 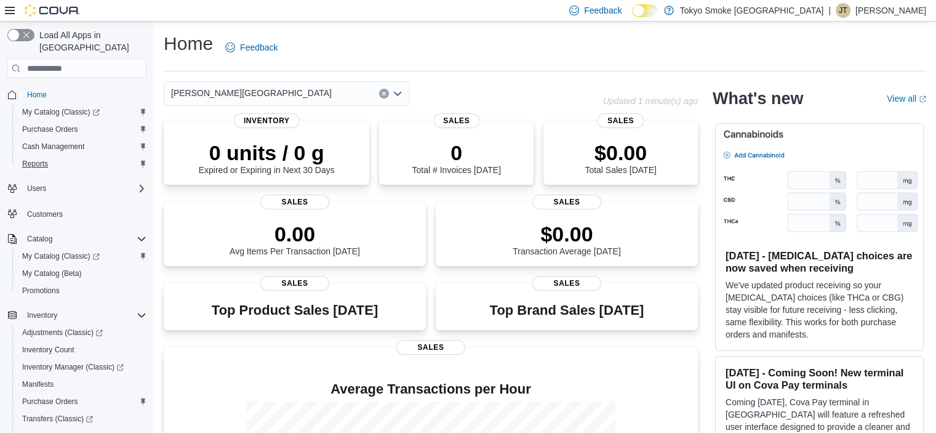 I want to click on button: Inventory, so click(x=42, y=315).